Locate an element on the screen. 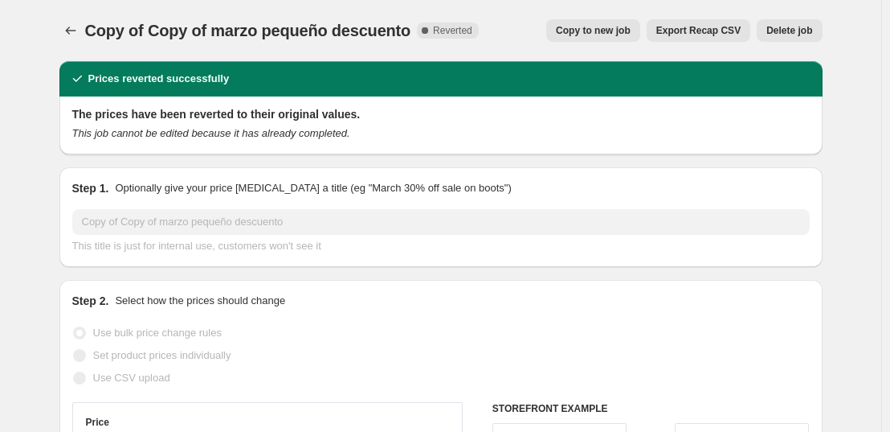 This screenshot has height=432, width=890. span: Use bulk price change rules is located at coordinates (158, 332).